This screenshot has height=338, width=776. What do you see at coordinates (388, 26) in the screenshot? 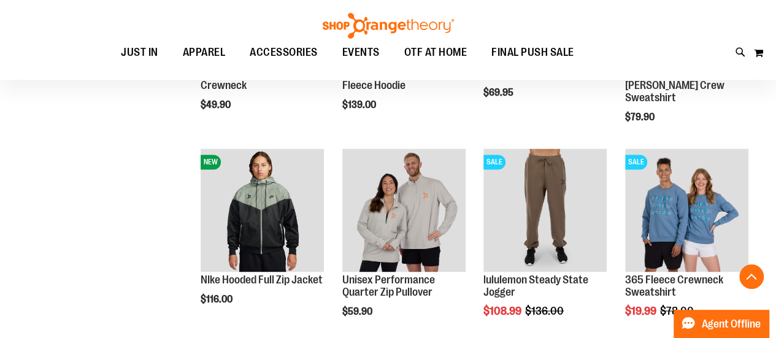
I see `img: Shop Orangetheory` at bounding box center [388, 26].